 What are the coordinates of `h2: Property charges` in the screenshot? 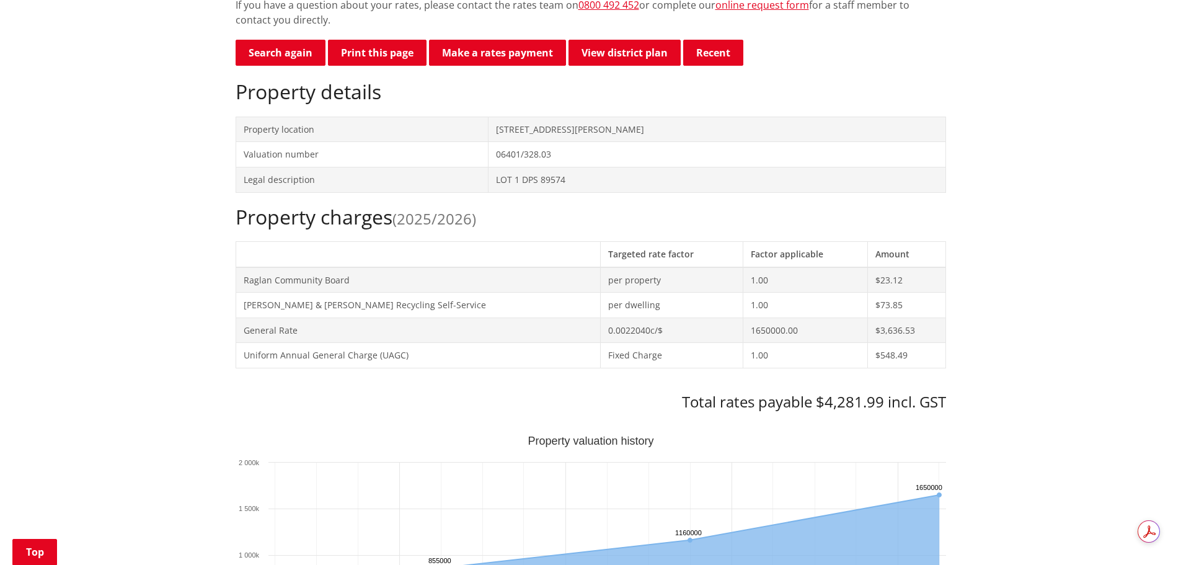 It's located at (591, 217).